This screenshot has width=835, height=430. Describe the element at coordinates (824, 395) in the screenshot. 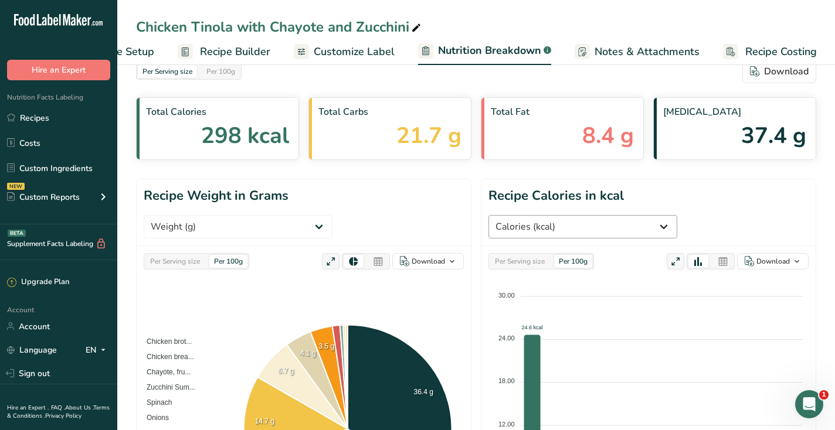

I see `span: 1` at that location.